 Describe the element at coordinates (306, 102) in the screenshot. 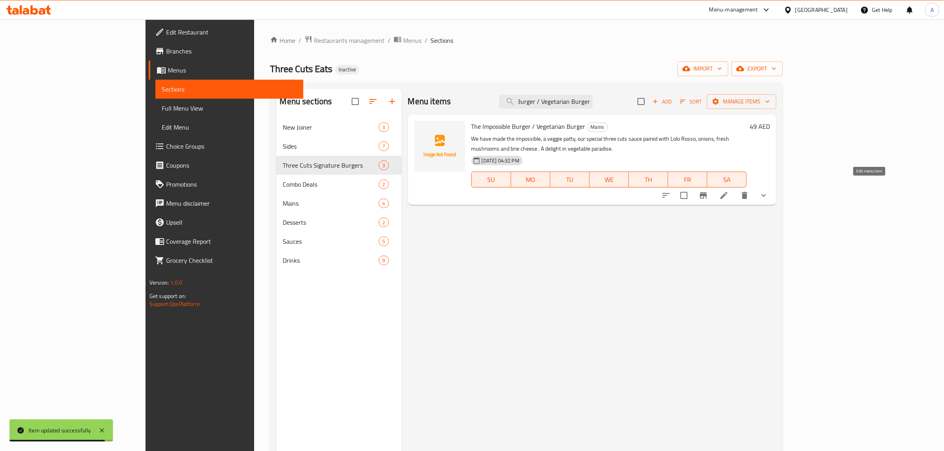

I see `h2: Menu sections` at that location.